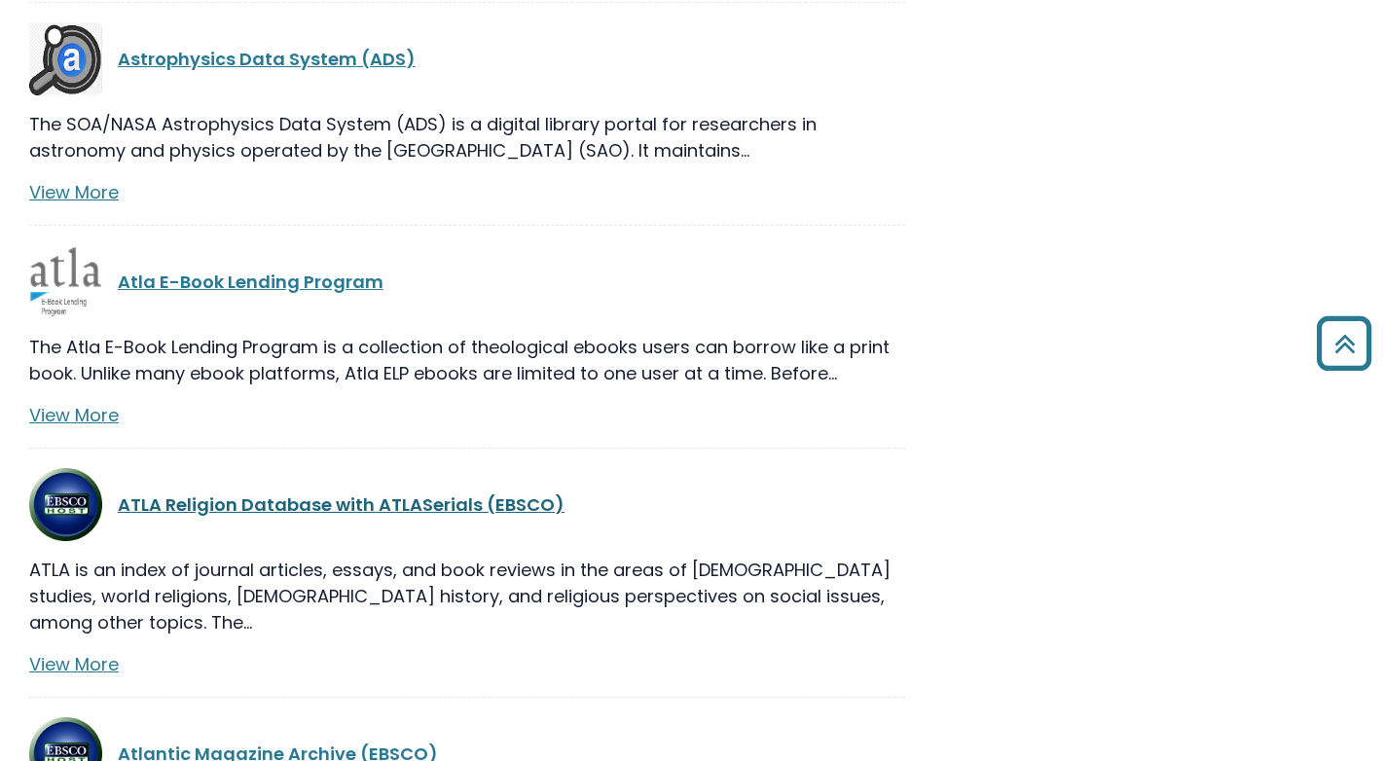 The height and width of the screenshot is (761, 1384). Describe the element at coordinates (467, 360) in the screenshot. I see `p: The Atla E-Book Lending Program is a collection of theological ebooks users can borrow like a pri...` at that location.